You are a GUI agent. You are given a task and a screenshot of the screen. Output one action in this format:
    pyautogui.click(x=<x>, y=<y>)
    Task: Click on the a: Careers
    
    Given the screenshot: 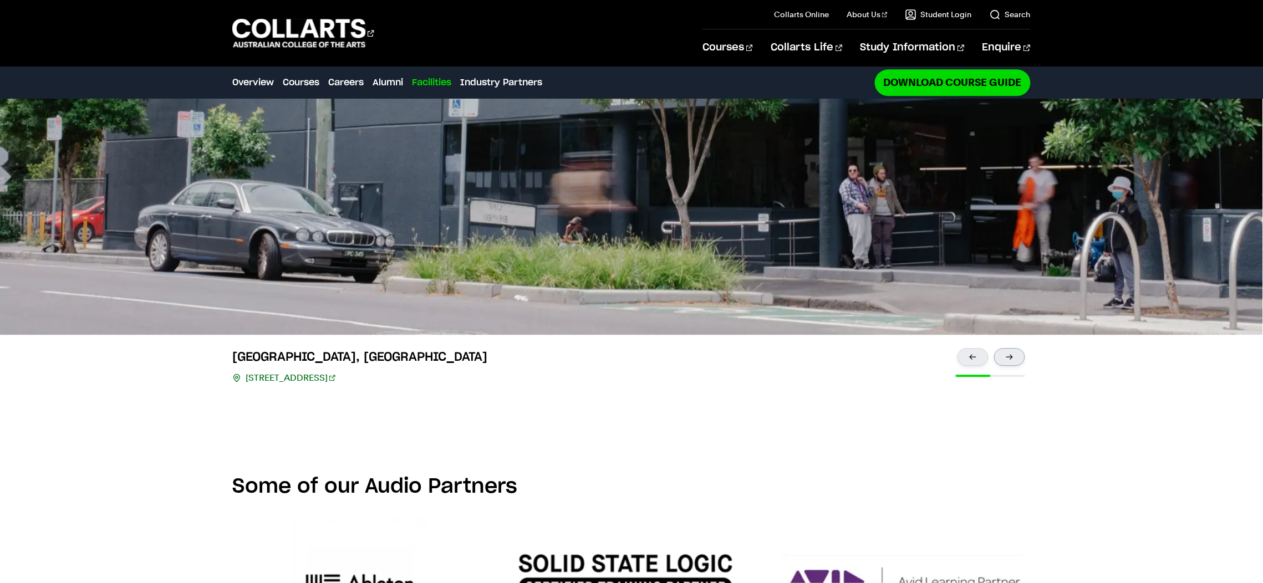 What is the action you would take?
    pyautogui.click(x=346, y=83)
    